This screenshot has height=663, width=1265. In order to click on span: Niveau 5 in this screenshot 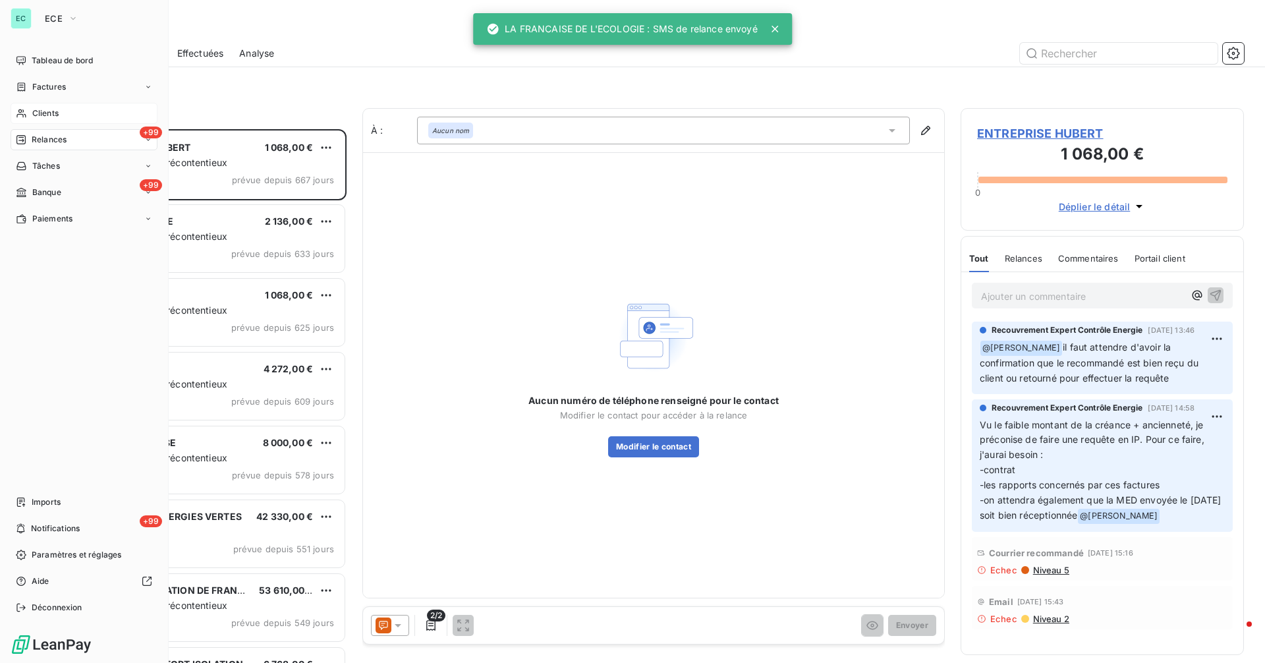, I will do `click(1050, 570)`.